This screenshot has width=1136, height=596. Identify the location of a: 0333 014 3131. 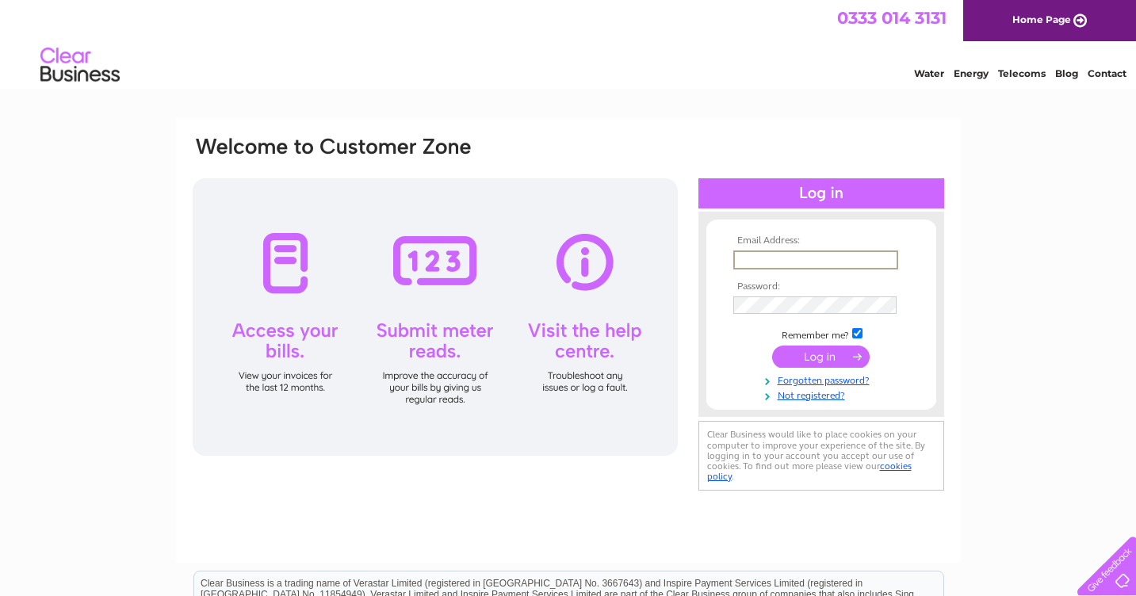
(892, 17).